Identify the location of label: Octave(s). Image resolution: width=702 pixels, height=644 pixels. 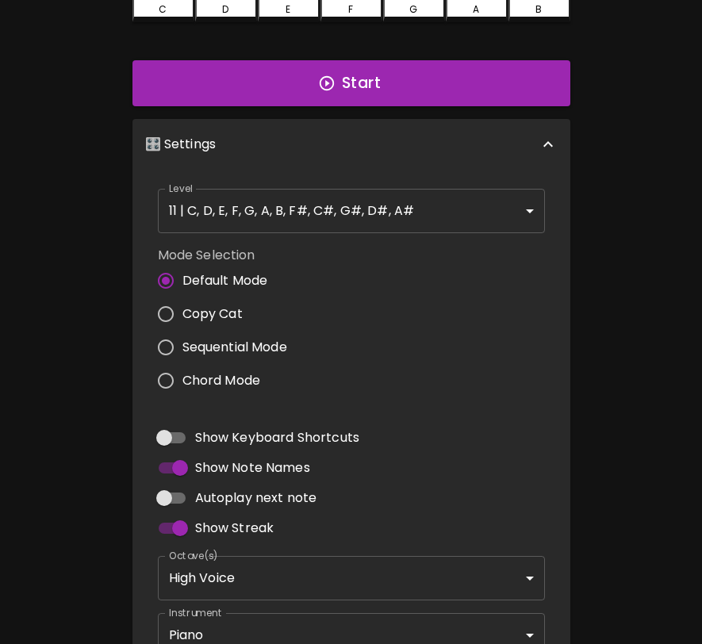
(193, 555).